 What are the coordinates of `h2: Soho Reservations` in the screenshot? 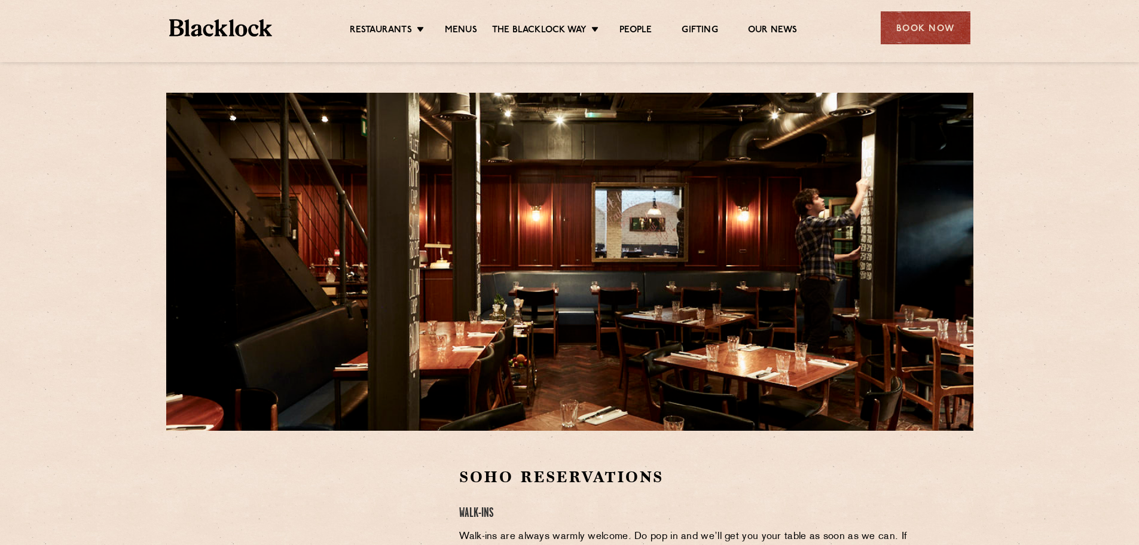 It's located at (688, 477).